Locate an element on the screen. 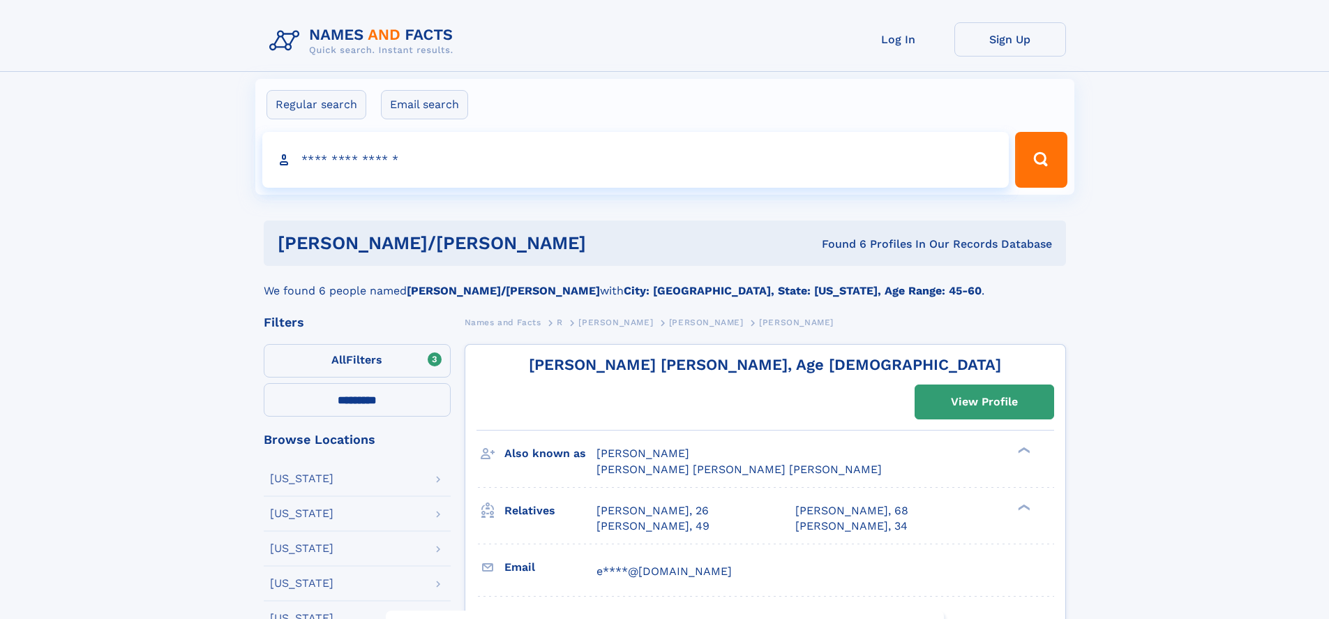 This screenshot has height=619, width=1329. label: Regular search is located at coordinates (316, 105).